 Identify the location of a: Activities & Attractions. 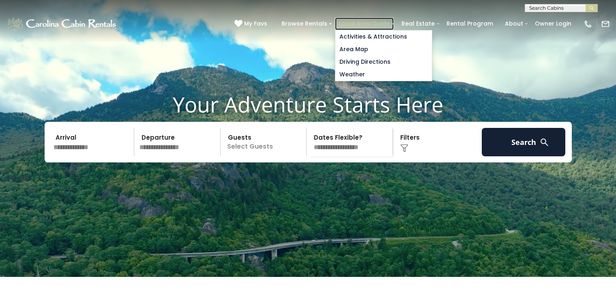
(384, 37).